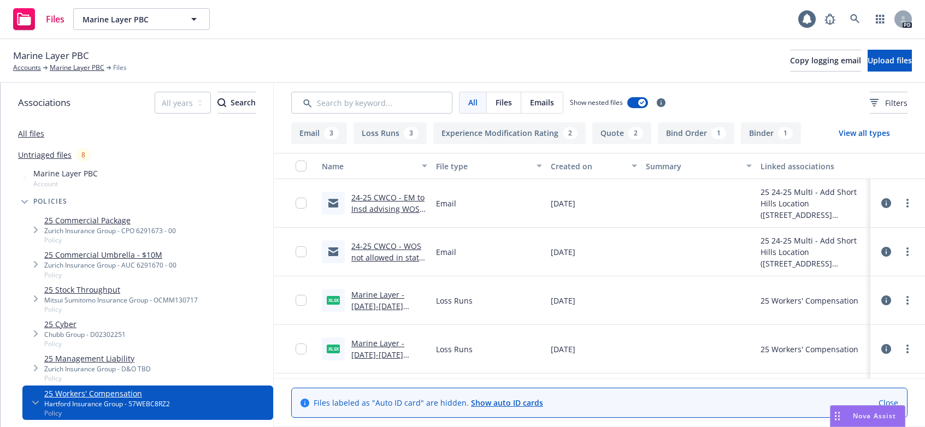 The height and width of the screenshot is (427, 925). I want to click on span: All, so click(473, 102).